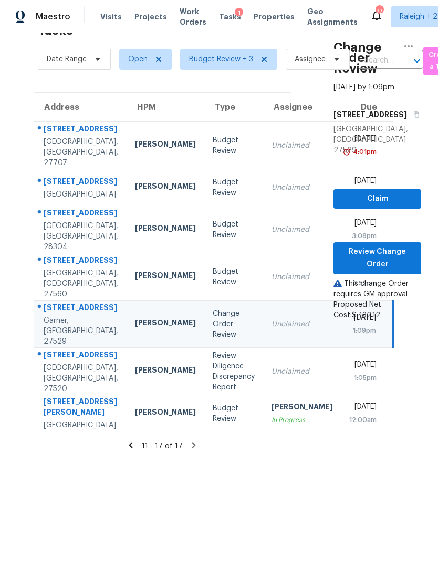 This screenshot has width=438, height=565. Describe the element at coordinates (376, 60) in the screenshot. I see `input: Search by address` at that location.